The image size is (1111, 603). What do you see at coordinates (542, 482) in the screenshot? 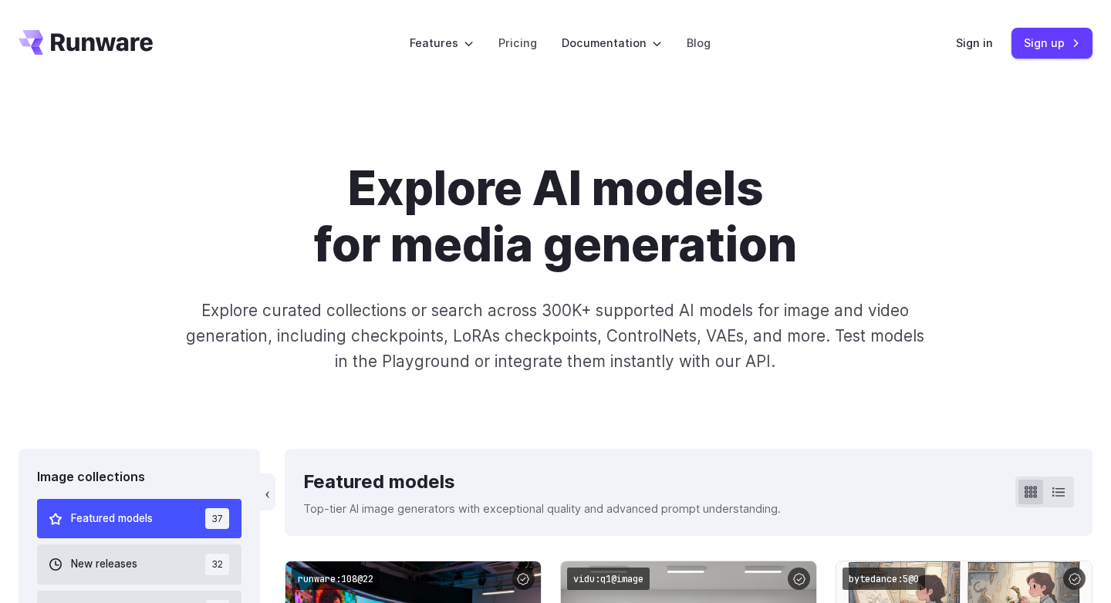
I see `div: Featured models` at bounding box center [542, 482].